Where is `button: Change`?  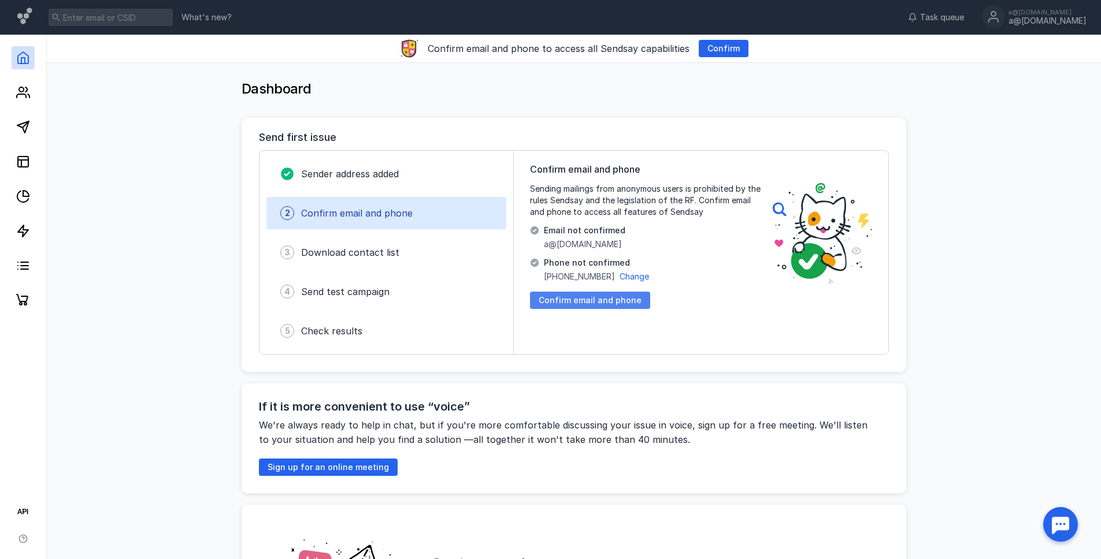
button: Change is located at coordinates (634, 277).